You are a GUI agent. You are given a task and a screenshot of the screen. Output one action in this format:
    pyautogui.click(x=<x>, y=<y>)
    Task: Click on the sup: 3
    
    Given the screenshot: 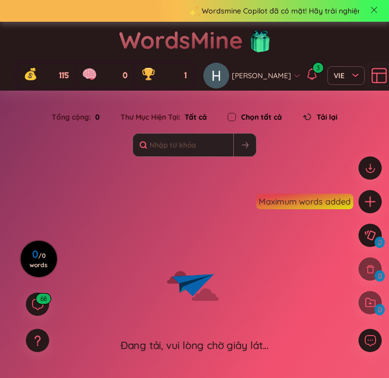 What is the action you would take?
    pyautogui.click(x=318, y=68)
    